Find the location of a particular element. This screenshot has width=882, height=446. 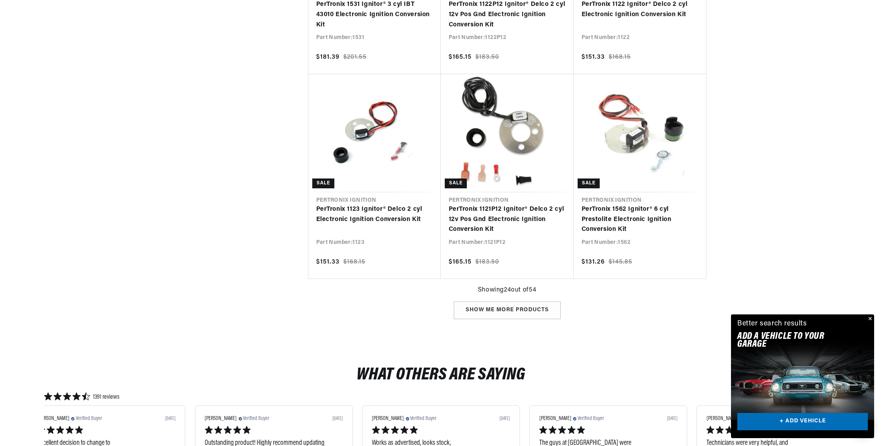

a: PerTronix 1562 Ignitor® 6 cyl Prestolite Electronic Ignition Conversion Kit is located at coordinates (640, 220).